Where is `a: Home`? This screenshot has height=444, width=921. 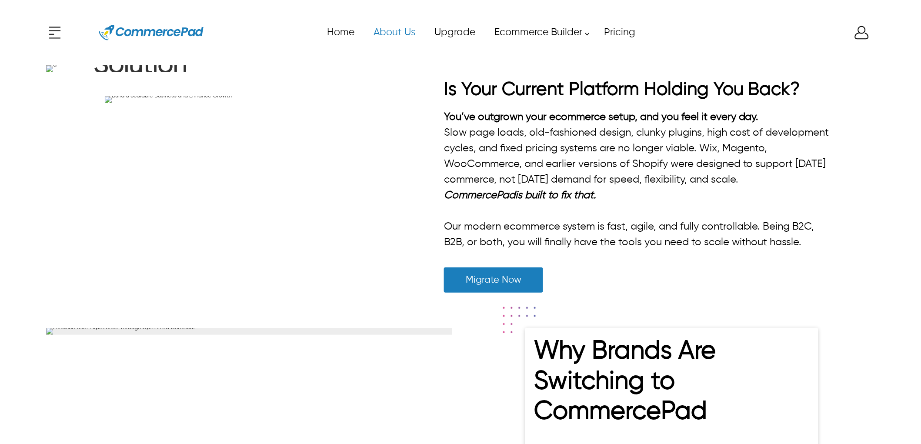 a: Home is located at coordinates (340, 32).